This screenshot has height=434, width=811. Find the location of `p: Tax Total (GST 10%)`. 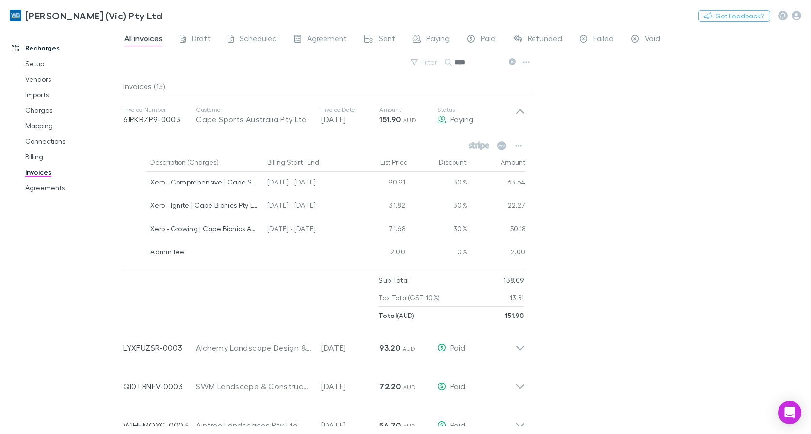

p: Tax Total (GST 10%) is located at coordinates (409, 297).